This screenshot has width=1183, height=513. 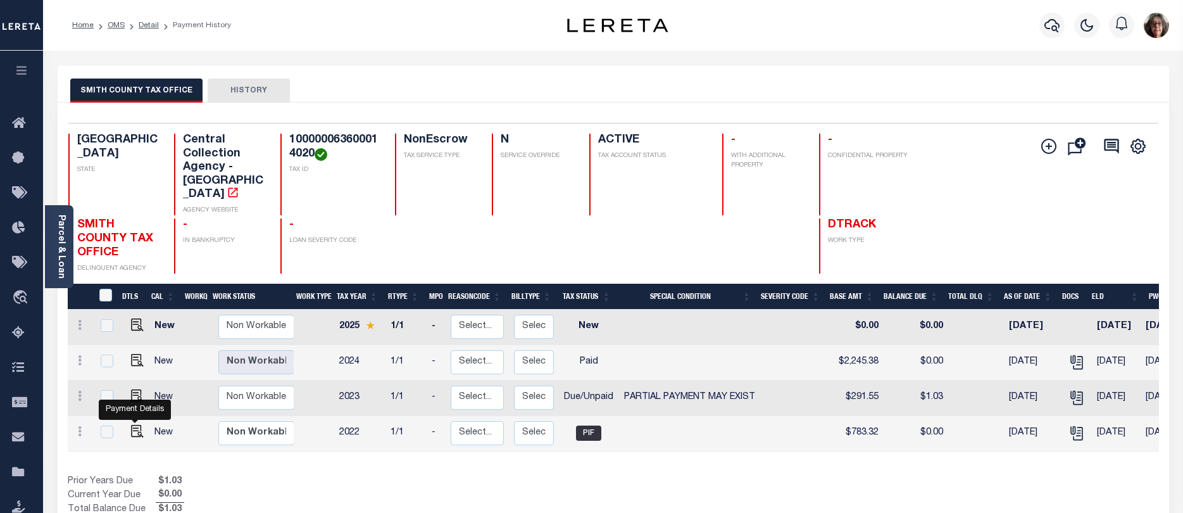 What do you see at coordinates (195, 25) in the screenshot?
I see `li: Payment History` at bounding box center [195, 25].